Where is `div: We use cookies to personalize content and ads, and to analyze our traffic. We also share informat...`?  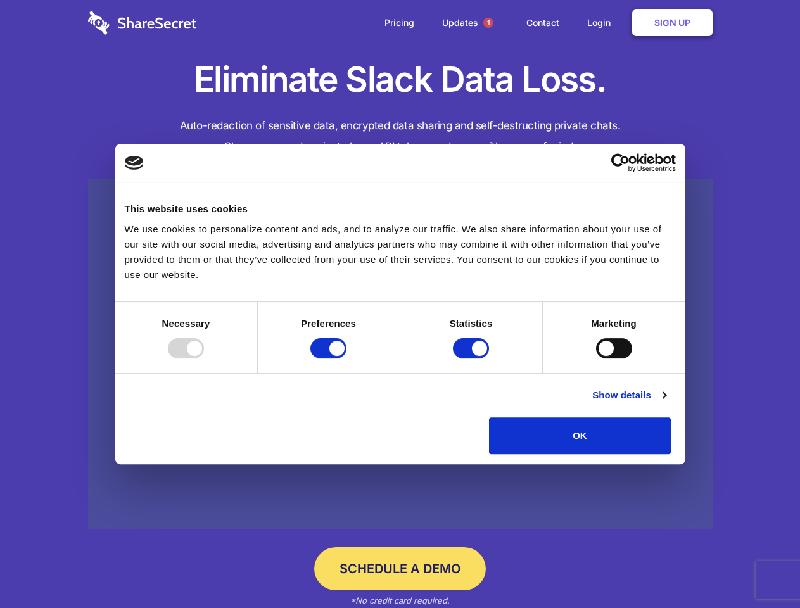
div: We use cookies to personalize content and ads, and to analyze our traffic. We also share informat... is located at coordinates (401, 252).